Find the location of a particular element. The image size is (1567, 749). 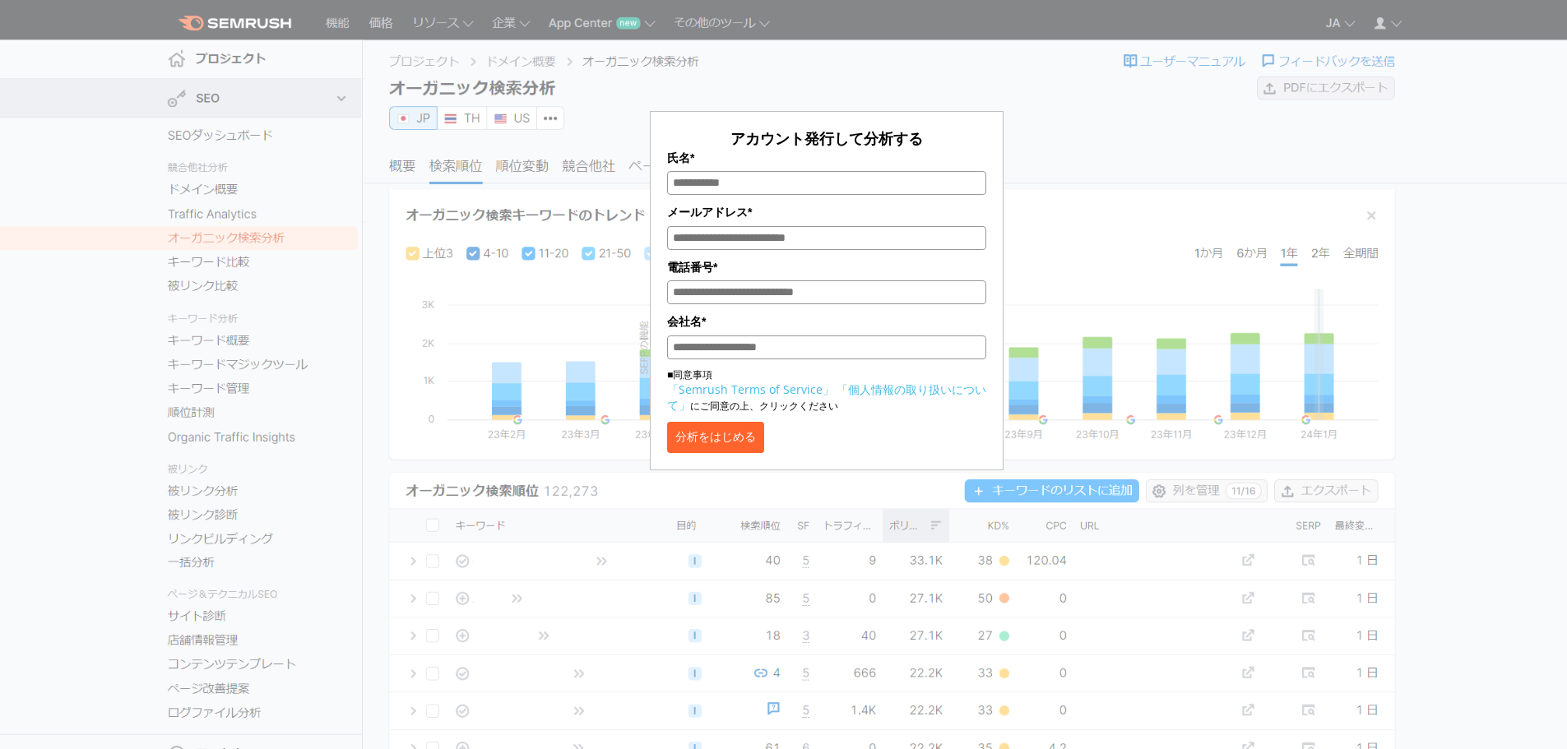

a: 「Semrush Terms of Service」 is located at coordinates (750, 389).